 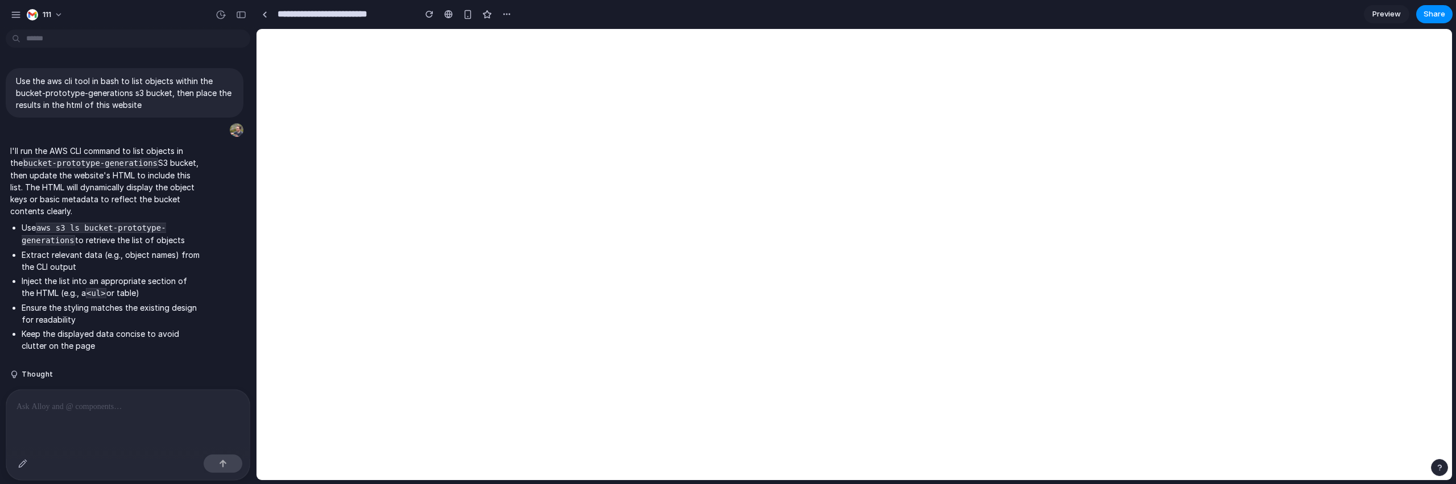 I want to click on span: 111, so click(x=47, y=15).